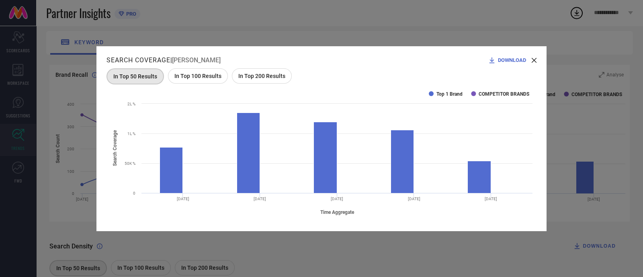 Image resolution: width=643 pixels, height=277 pixels. Describe the element at coordinates (261, 76) in the screenshot. I see `span: In Top 200 Results` at that location.